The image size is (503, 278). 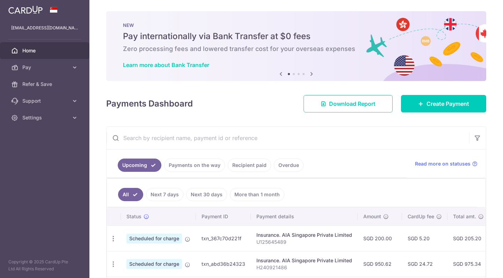 What do you see at coordinates (131, 194) in the screenshot?
I see `a: All` at bounding box center [131, 194].